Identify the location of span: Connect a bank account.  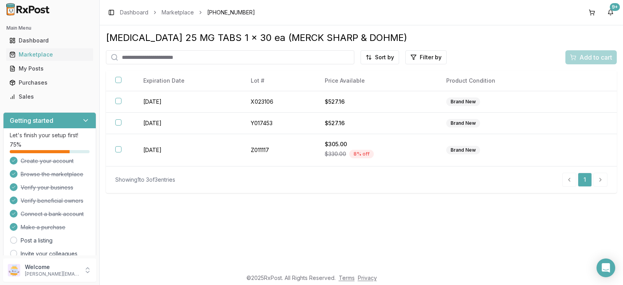
(52, 214).